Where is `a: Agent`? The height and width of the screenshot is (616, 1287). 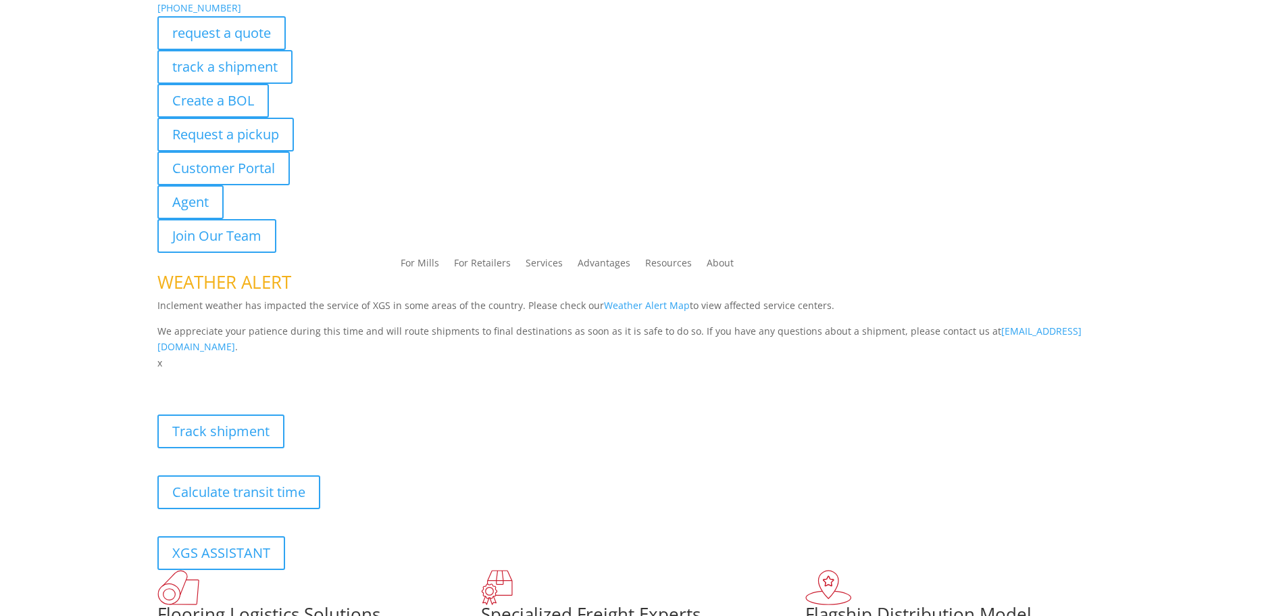
a: Agent is located at coordinates (191, 202).